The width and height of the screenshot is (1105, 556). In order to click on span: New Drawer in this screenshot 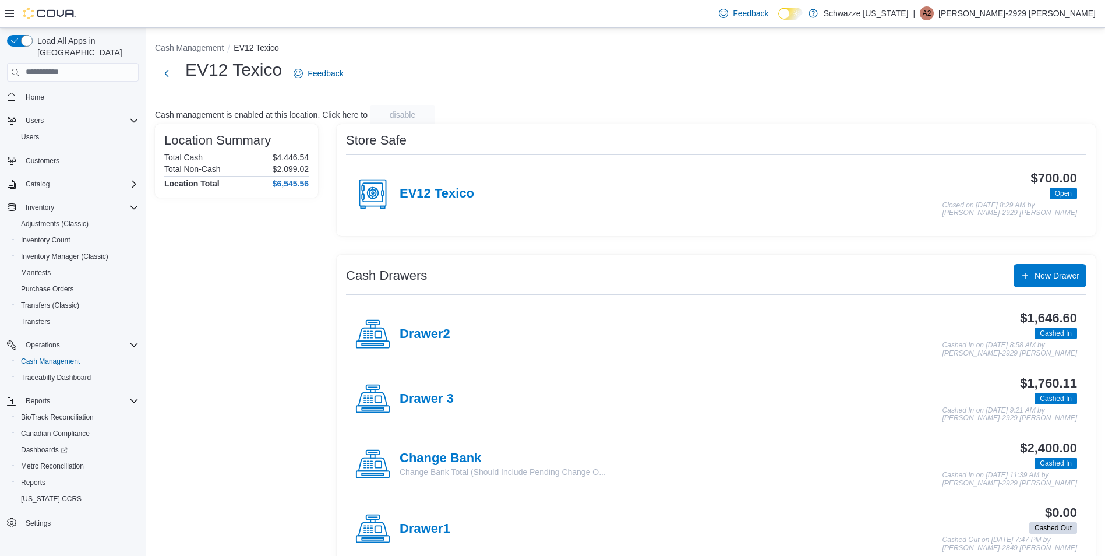, I will do `click(1057, 276)`.